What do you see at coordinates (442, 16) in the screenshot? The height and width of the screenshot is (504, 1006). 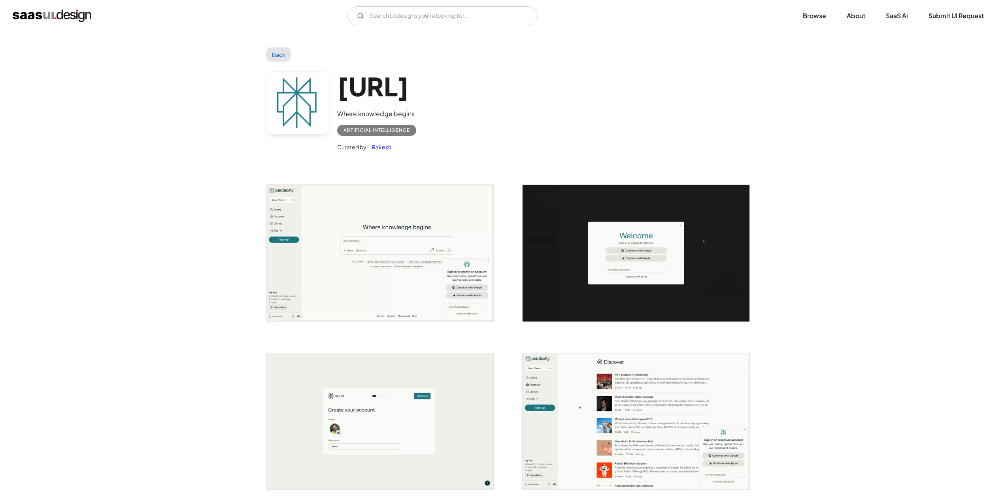 I see `input: Search UI designs you're looking for...` at bounding box center [442, 16].